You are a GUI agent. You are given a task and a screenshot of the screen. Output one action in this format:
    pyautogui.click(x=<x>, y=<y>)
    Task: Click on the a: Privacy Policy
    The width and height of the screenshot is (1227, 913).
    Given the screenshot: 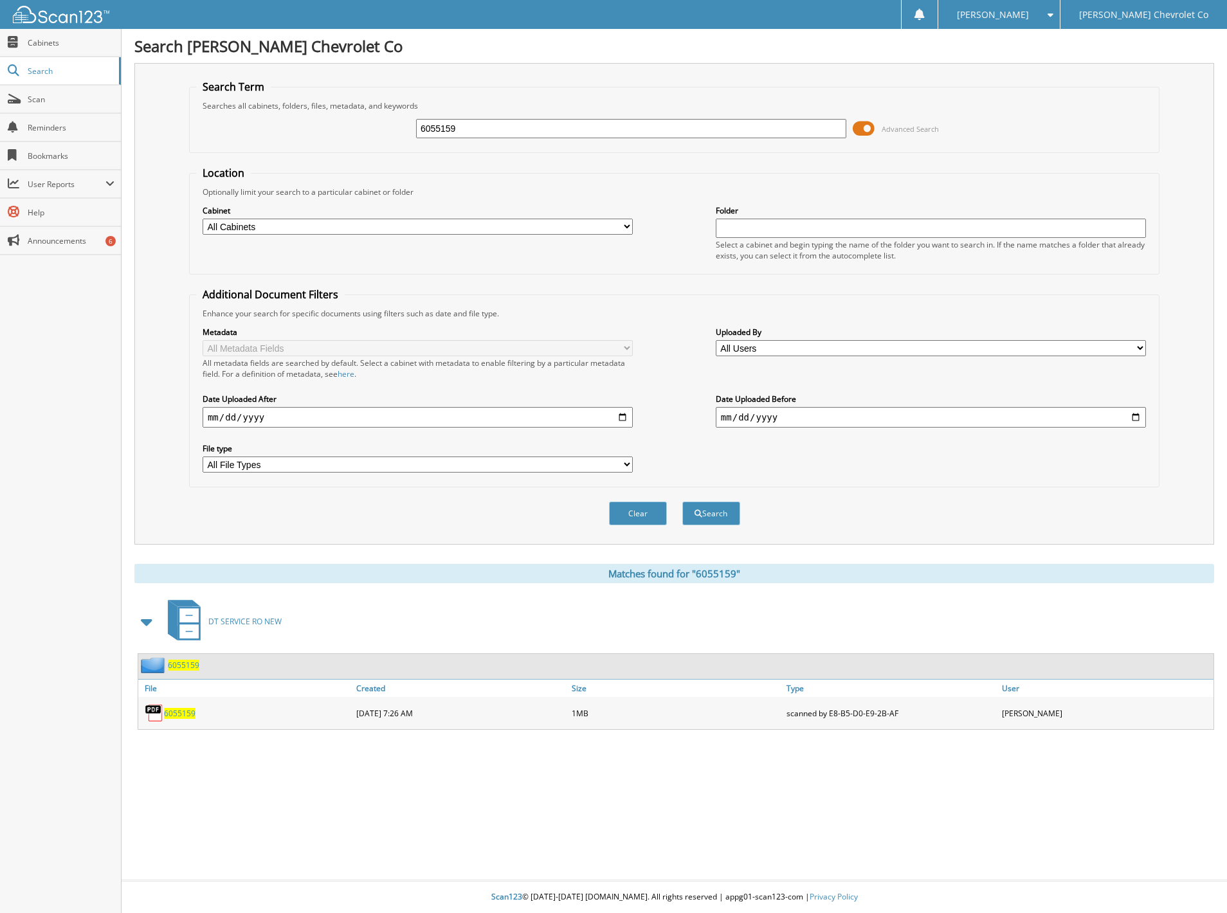 What is the action you would take?
    pyautogui.click(x=833, y=896)
    